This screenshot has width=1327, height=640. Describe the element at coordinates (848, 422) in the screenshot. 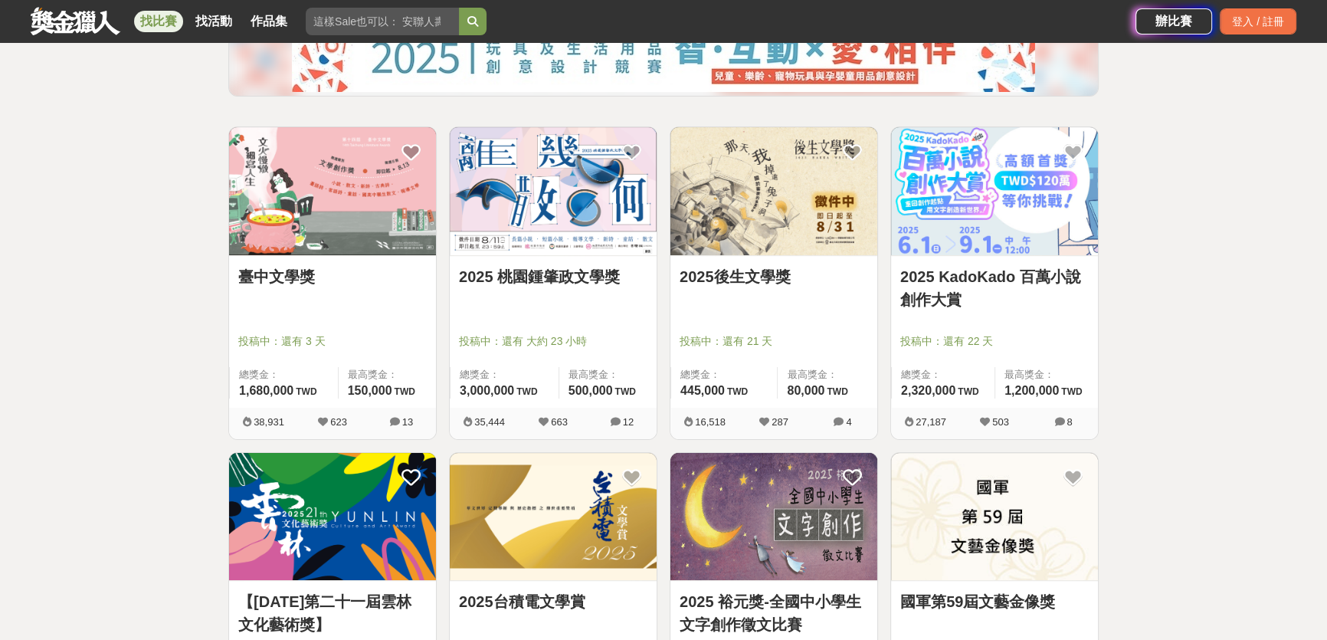

I see `span: 4` at that location.